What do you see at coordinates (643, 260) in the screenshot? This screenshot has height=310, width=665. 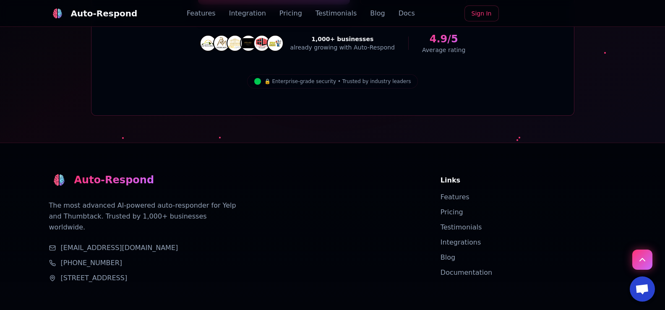 I see `button: Scroll to top` at bounding box center [643, 260].